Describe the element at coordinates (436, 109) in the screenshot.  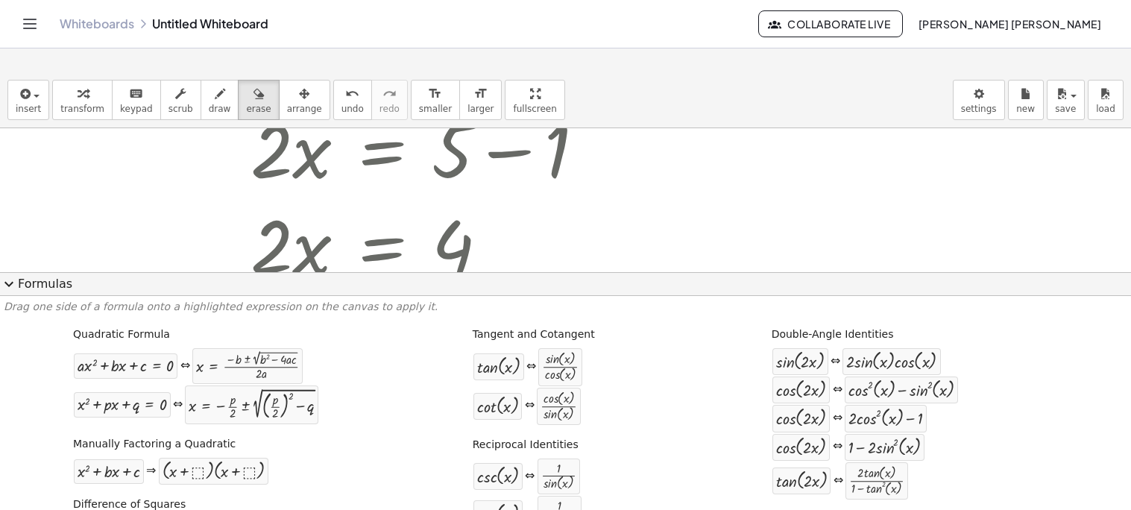
I see `span: smaller` at that location.